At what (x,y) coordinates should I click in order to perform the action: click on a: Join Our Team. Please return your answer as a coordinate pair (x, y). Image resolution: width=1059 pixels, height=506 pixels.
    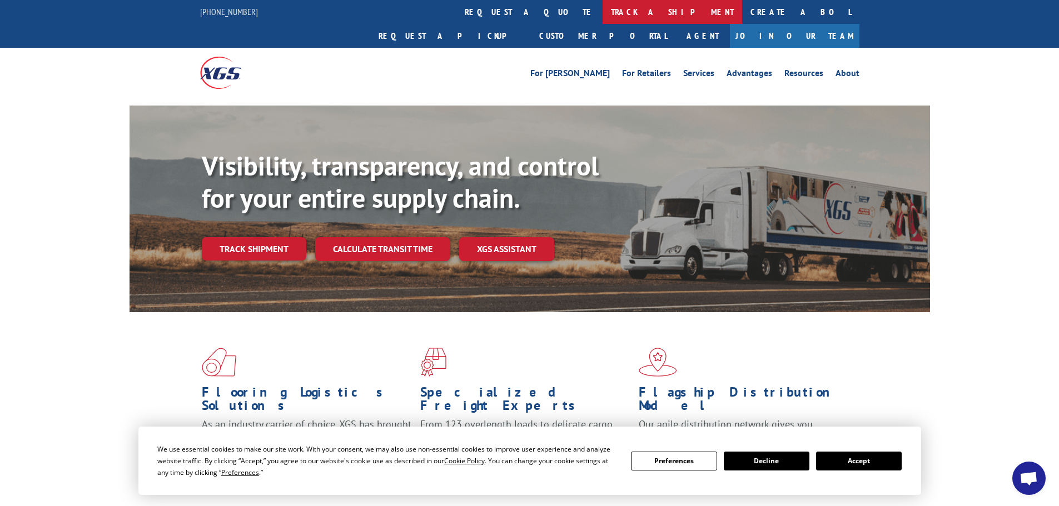
    Looking at the image, I should click on (794, 36).